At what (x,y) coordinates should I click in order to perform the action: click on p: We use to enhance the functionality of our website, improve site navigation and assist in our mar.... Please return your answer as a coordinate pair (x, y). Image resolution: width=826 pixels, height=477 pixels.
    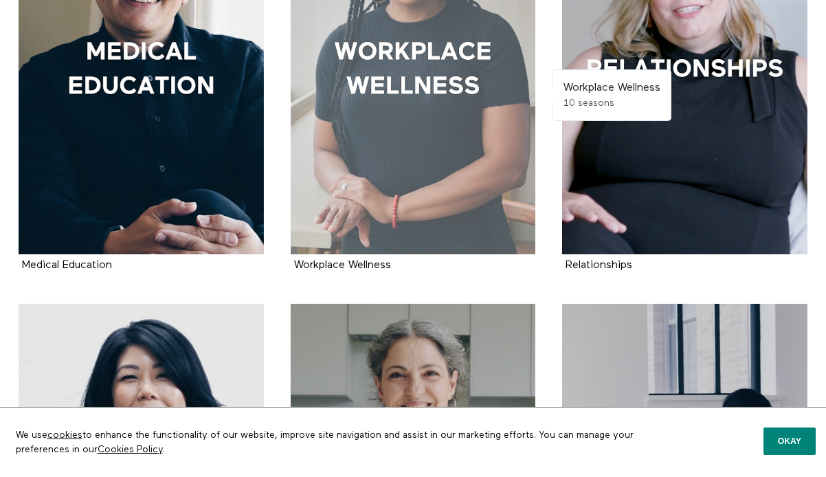
    Looking at the image, I should click on (326, 442).